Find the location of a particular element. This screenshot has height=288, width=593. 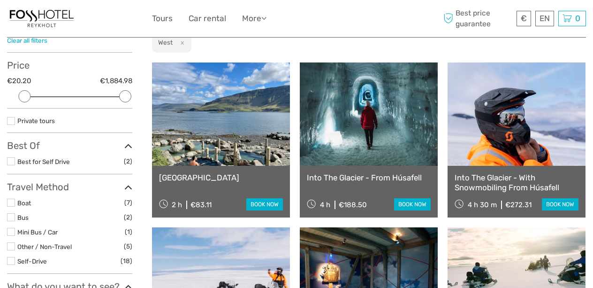

h3: Best Of is located at coordinates (69, 145).